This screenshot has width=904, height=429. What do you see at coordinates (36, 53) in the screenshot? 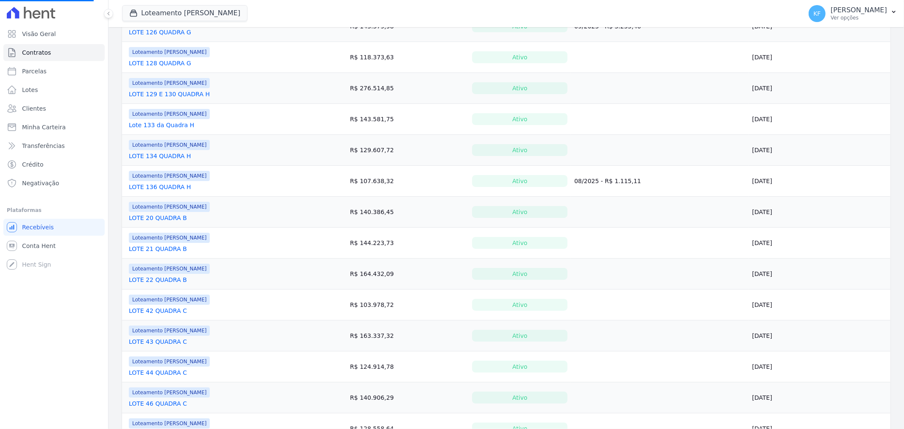
I see `span: Contratos` at bounding box center [36, 53].